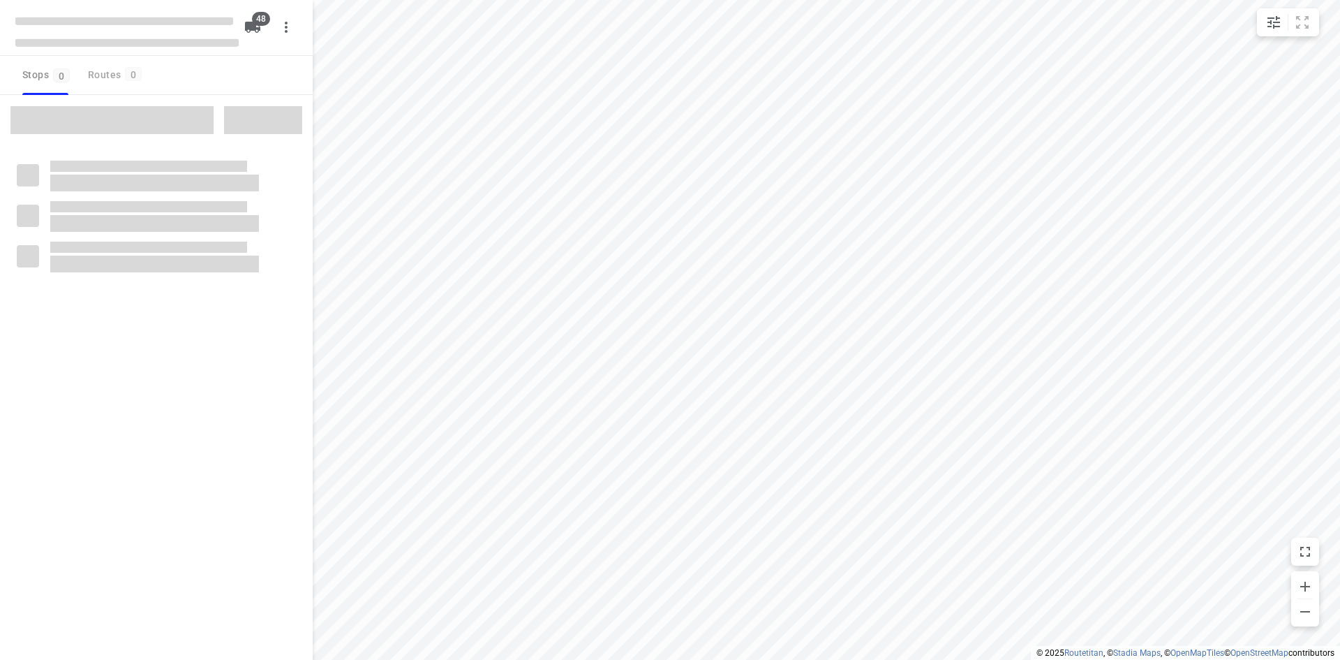 Image resolution: width=1340 pixels, height=660 pixels. I want to click on a: Routetitan, so click(1084, 653).